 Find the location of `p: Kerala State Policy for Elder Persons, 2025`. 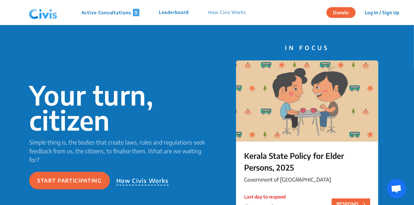

p: Kerala State Policy for Elder Persons, 2025 is located at coordinates (307, 161).